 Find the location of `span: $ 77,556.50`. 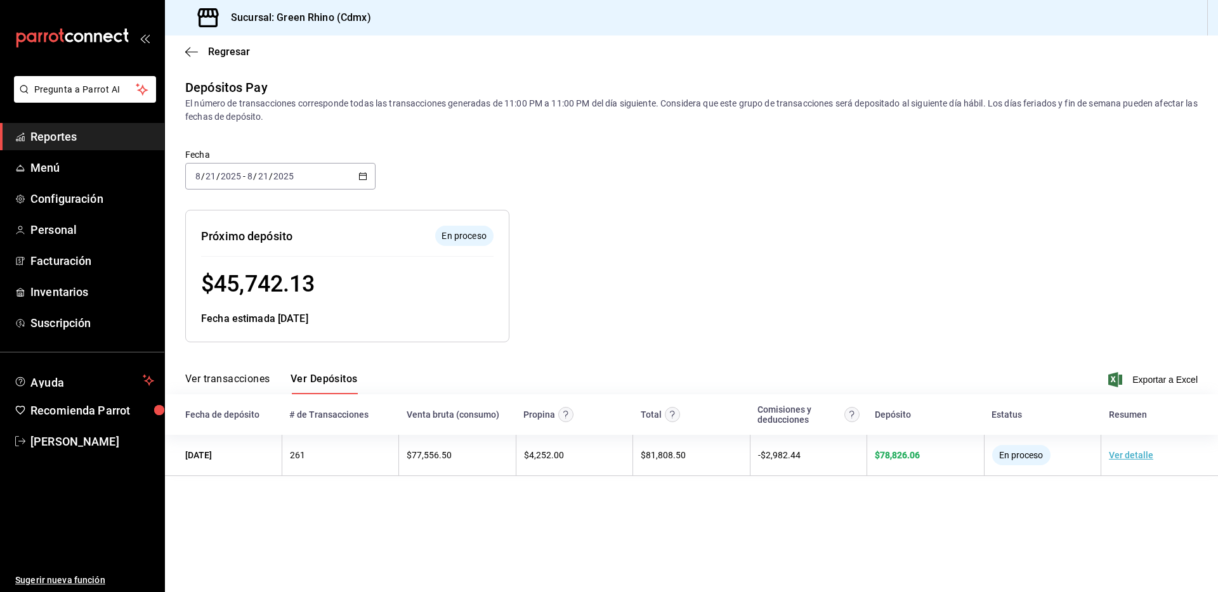

span: $ 77,556.50 is located at coordinates (429, 455).